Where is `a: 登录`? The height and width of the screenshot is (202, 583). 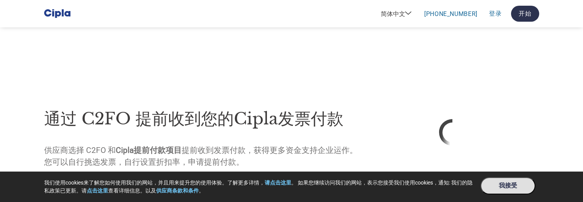
a: 登录 is located at coordinates (495, 14).